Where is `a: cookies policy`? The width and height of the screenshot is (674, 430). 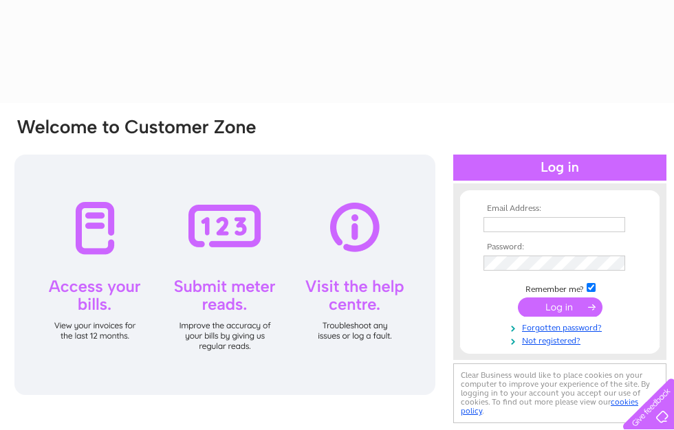 a: cookies policy is located at coordinates (549, 406).